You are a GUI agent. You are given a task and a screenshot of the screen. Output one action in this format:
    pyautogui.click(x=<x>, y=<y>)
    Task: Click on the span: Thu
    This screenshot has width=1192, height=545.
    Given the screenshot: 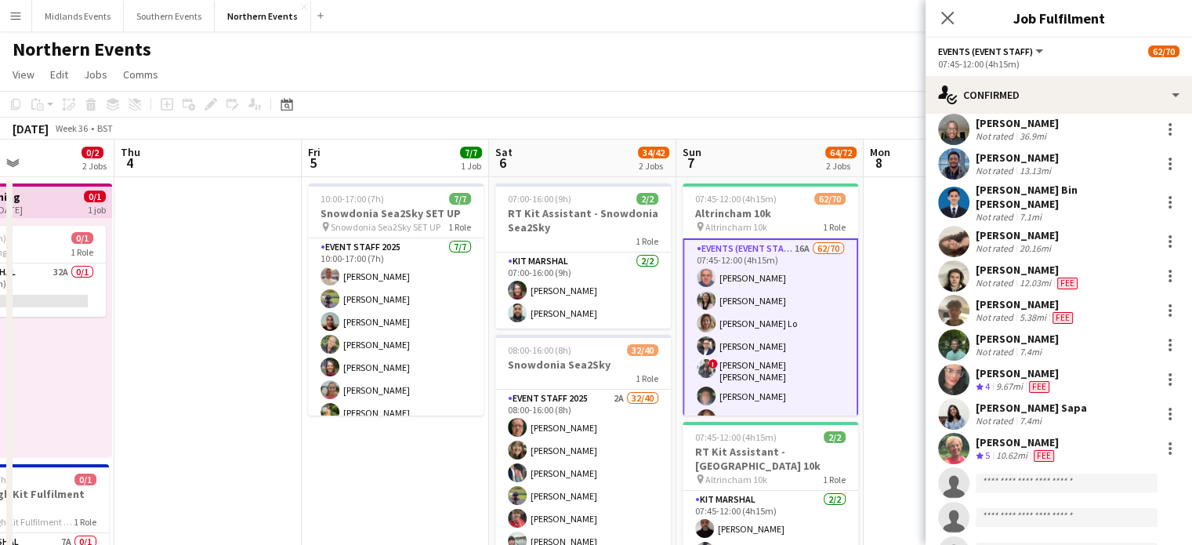 What is the action you would take?
    pyautogui.click(x=130, y=152)
    